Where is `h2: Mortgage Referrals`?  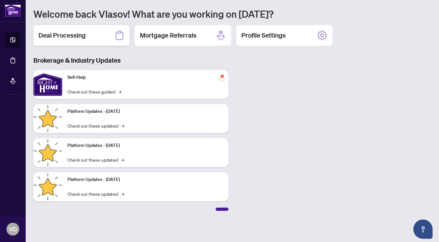
h2: Mortgage Referrals is located at coordinates (168, 35).